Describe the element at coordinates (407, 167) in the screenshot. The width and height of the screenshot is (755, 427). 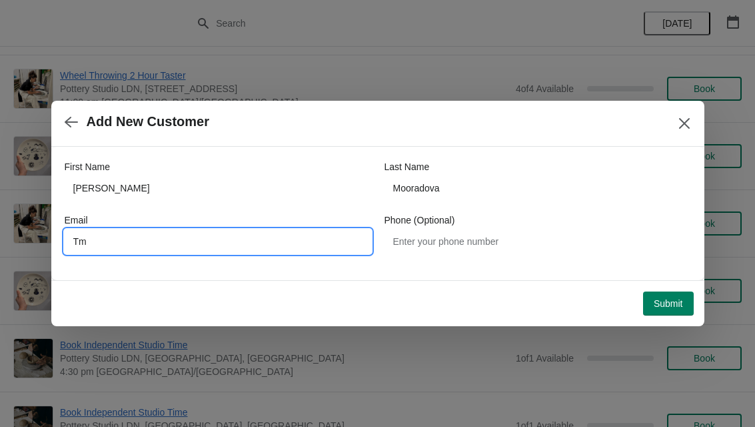
I see `label: Last Name` at that location.